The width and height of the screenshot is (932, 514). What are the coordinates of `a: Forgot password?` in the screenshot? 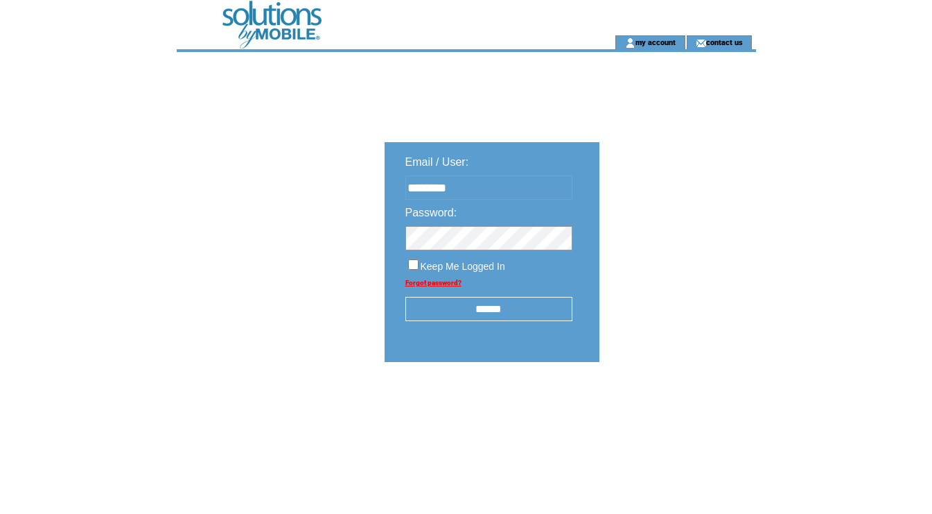 It's located at (433, 282).